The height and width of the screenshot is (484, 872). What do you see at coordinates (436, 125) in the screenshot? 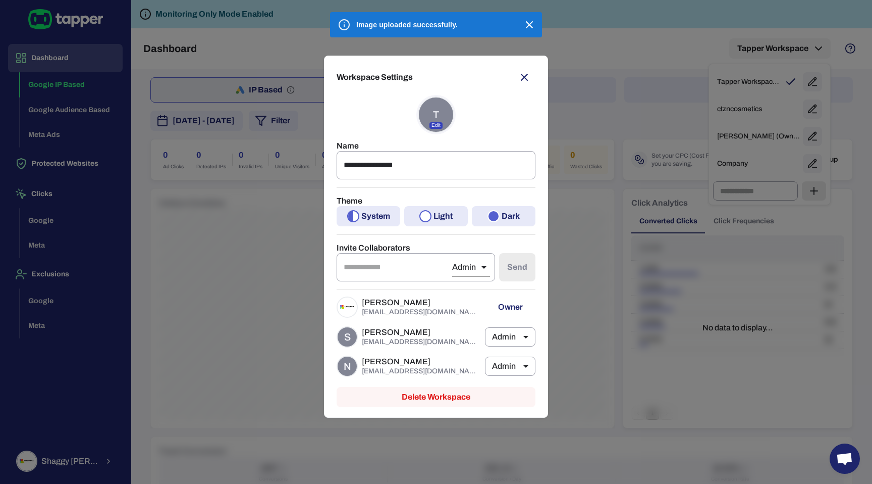
I see `p: Edit` at bounding box center [436, 125].